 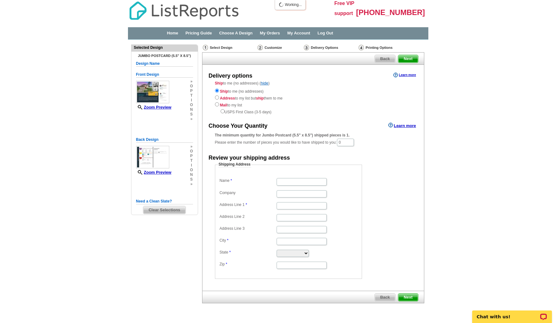 I want to click on h5: Back Design, so click(x=165, y=140).